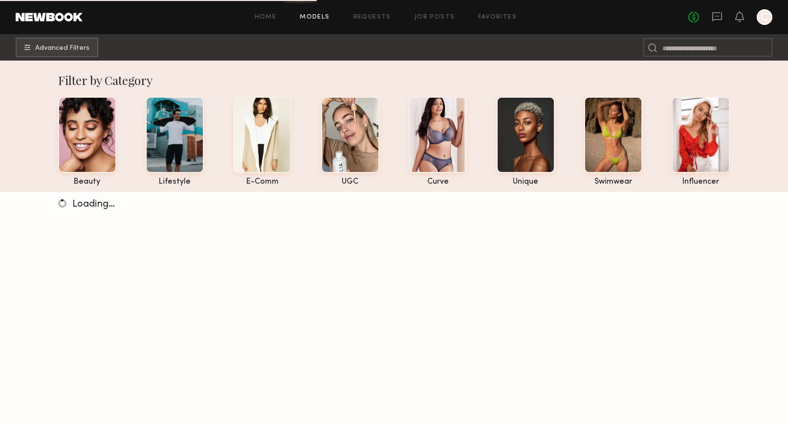 This screenshot has height=424, width=788. I want to click on a: Requests, so click(372, 17).